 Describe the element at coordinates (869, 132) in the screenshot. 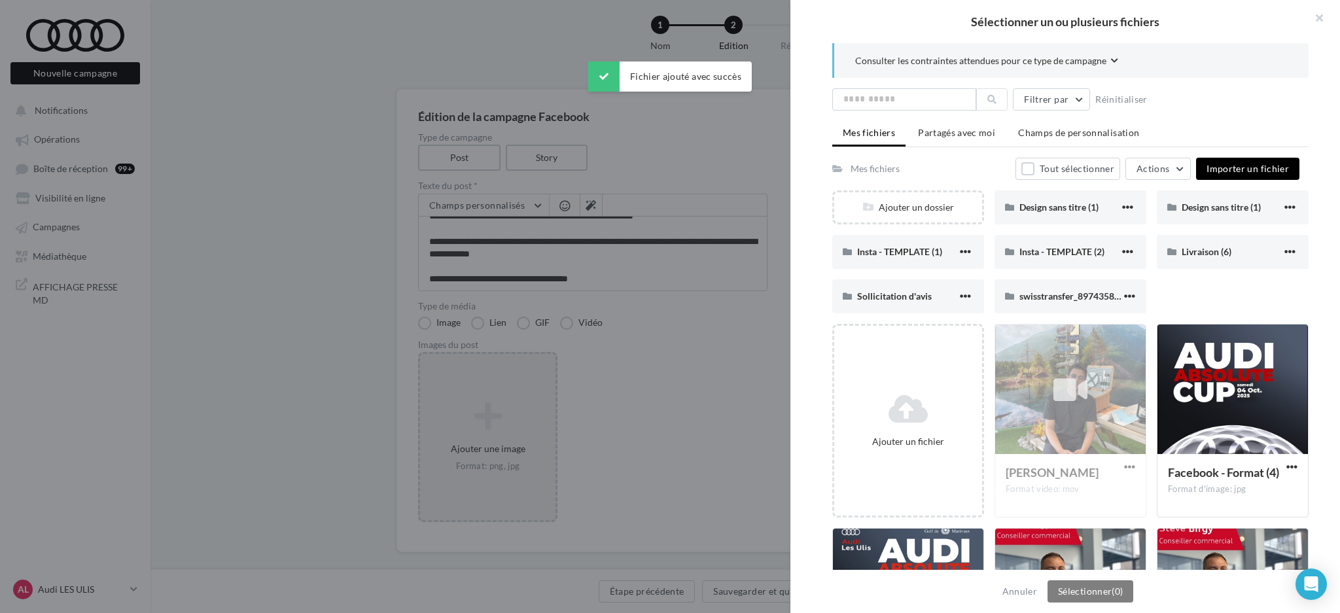

I see `span: Mes fichiers` at that location.